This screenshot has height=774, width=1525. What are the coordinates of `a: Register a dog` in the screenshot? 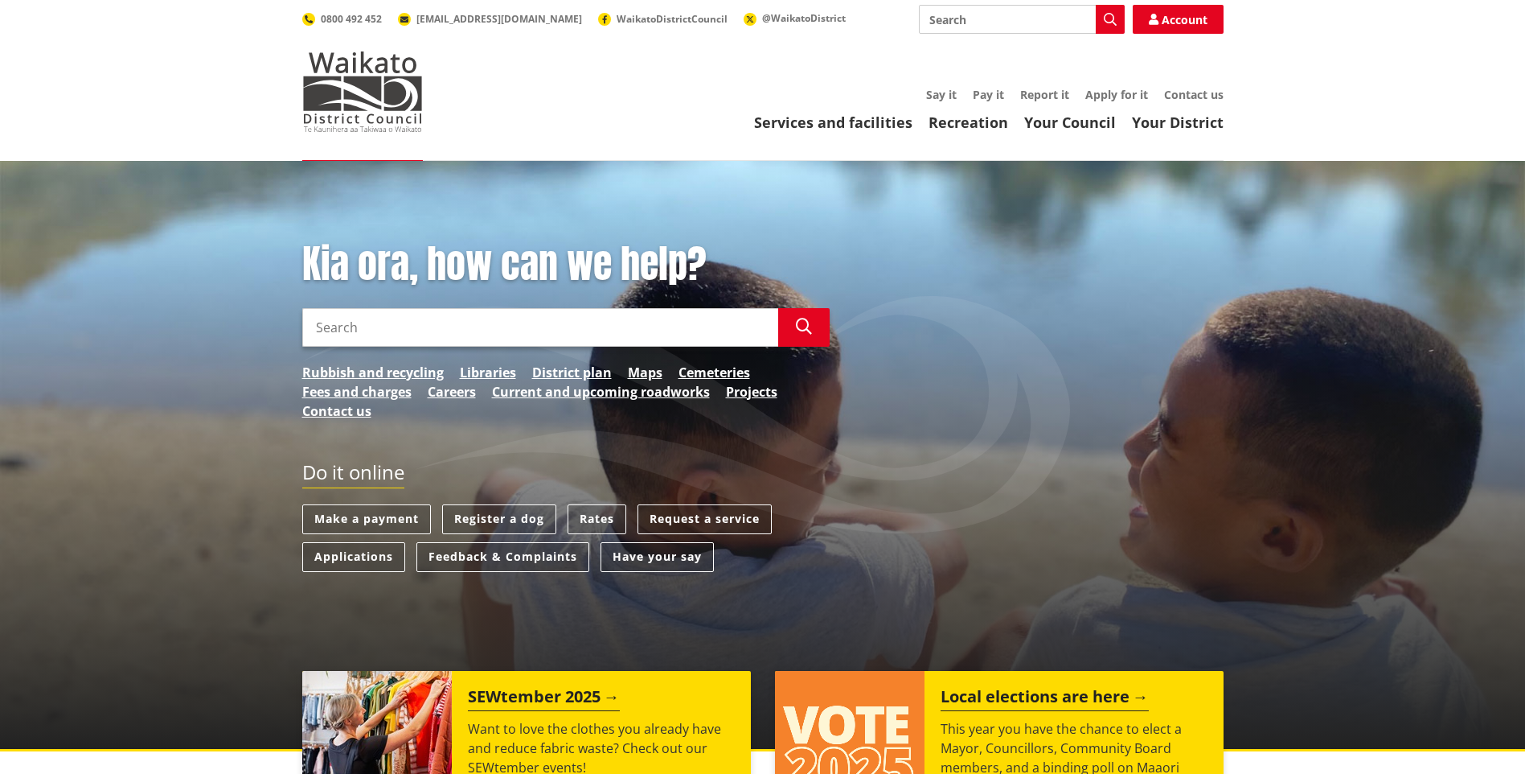 It's located at (499, 519).